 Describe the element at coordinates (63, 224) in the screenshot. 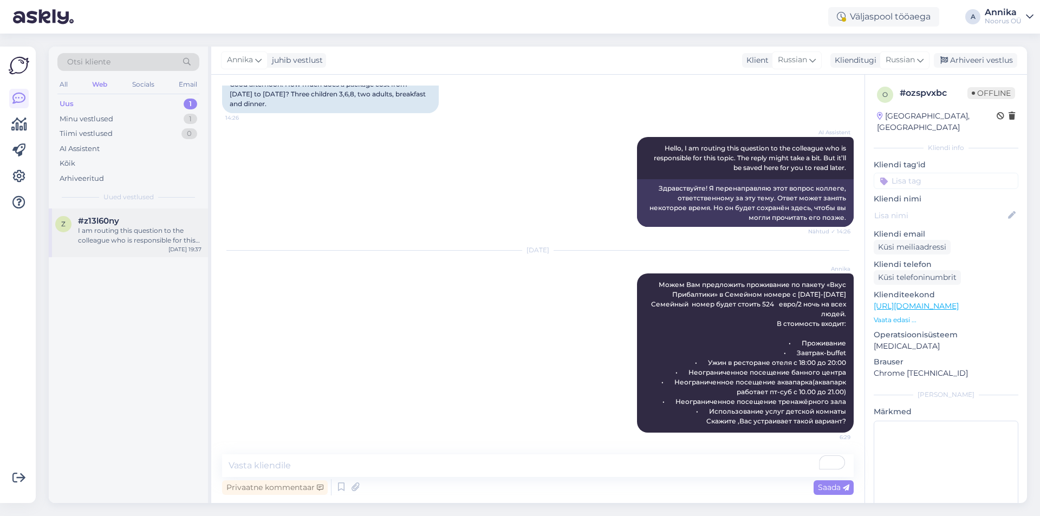

I see `span: z` at that location.